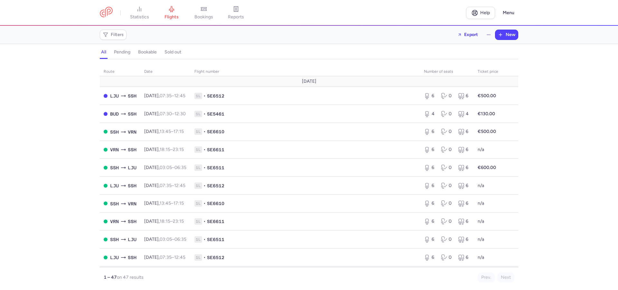  Describe the element at coordinates (430, 114) in the screenshot. I see `div: 4` at that location.